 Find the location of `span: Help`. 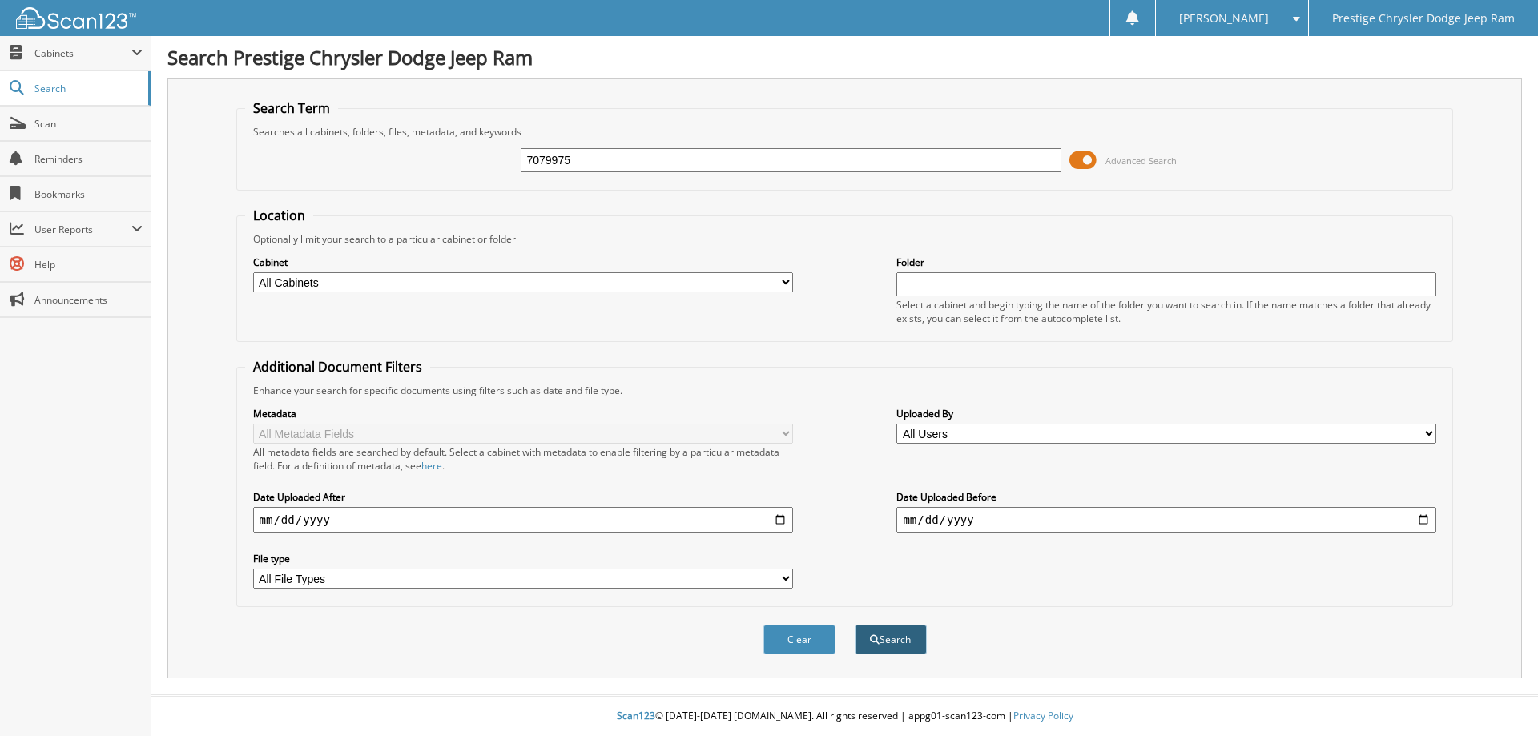

span: Help is located at coordinates (88, 264).